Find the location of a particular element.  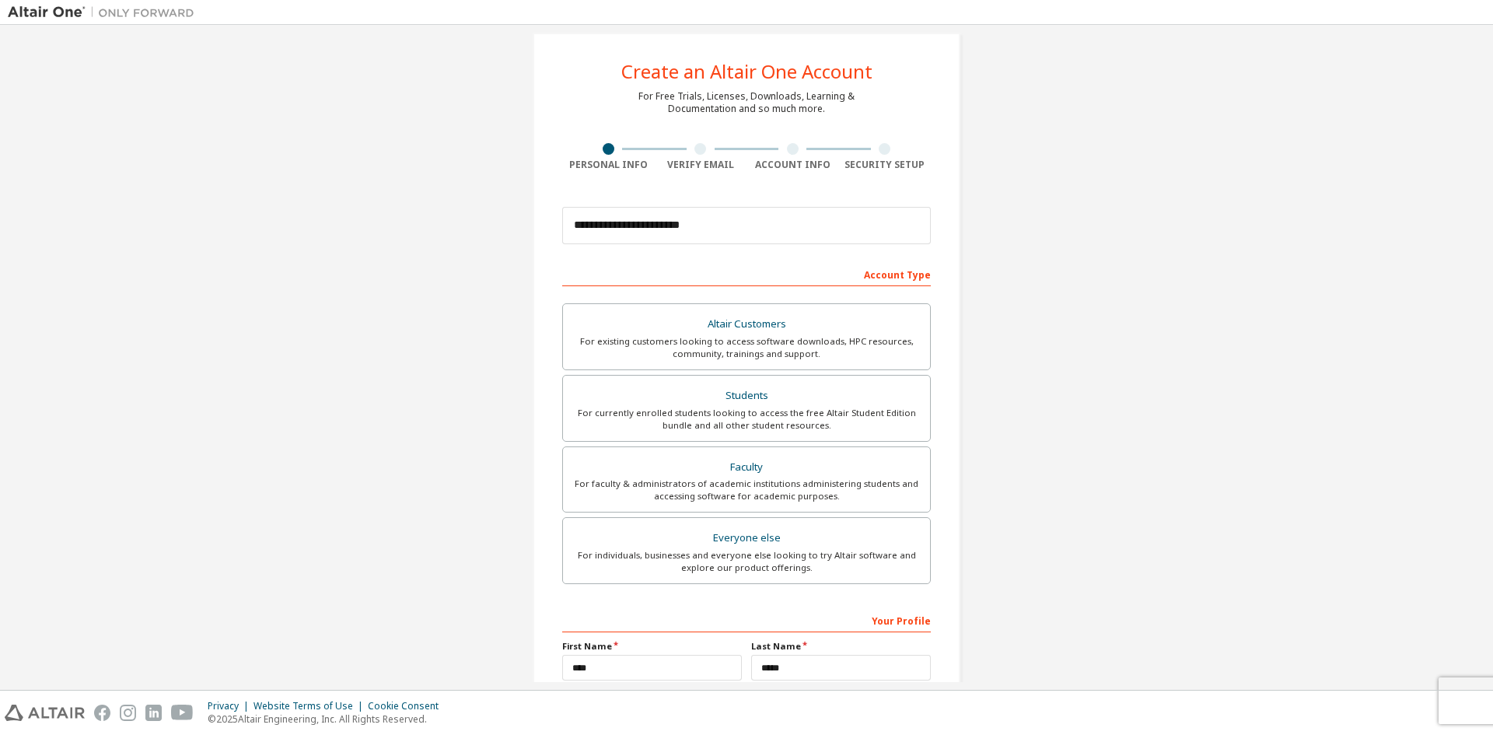

label: Last Name is located at coordinates (840, 646).